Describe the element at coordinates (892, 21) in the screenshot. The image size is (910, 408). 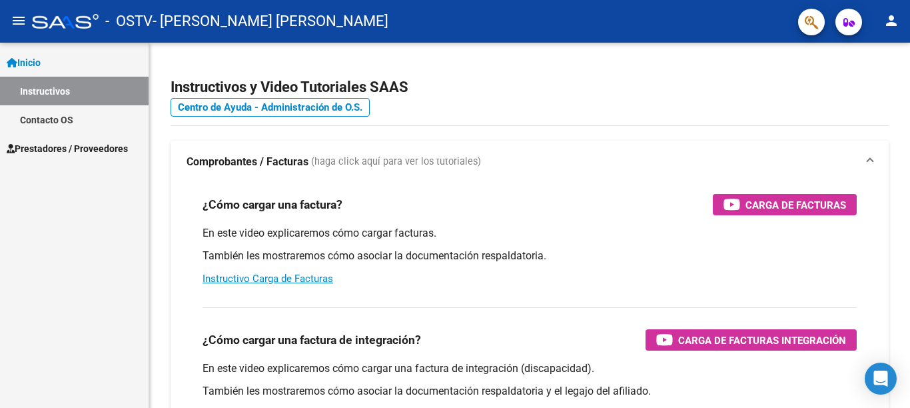
I see `mat-icon: person` at that location.